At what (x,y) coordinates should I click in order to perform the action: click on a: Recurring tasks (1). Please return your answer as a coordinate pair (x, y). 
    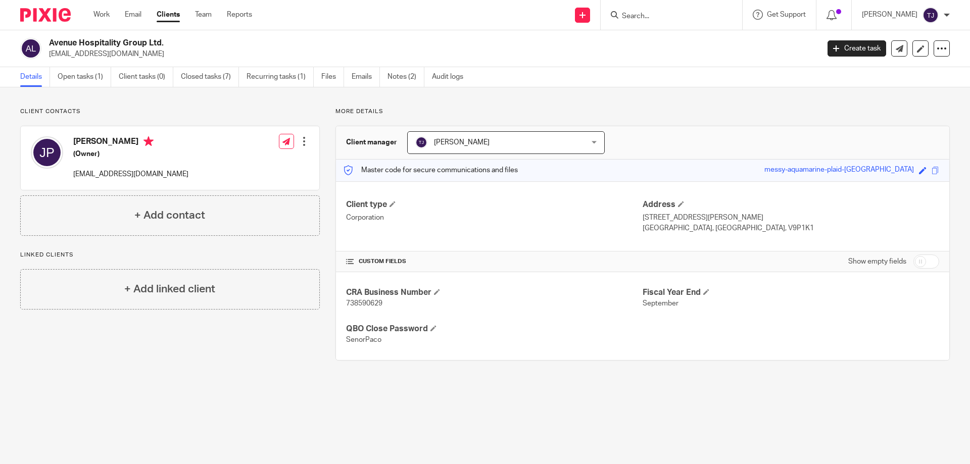
    Looking at the image, I should click on (280, 77).